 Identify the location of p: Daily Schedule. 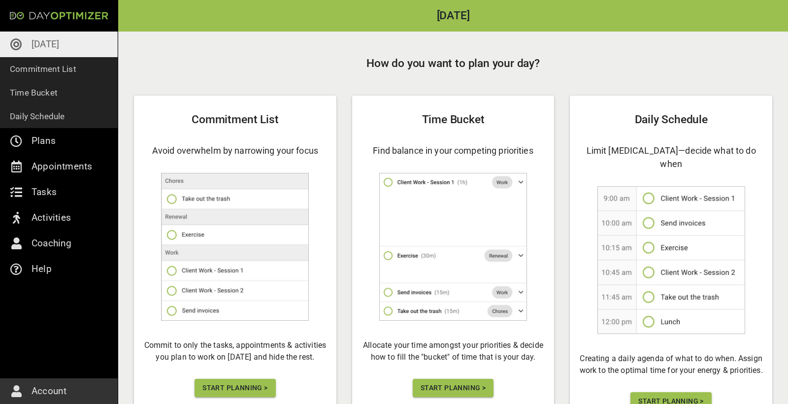
(37, 116).